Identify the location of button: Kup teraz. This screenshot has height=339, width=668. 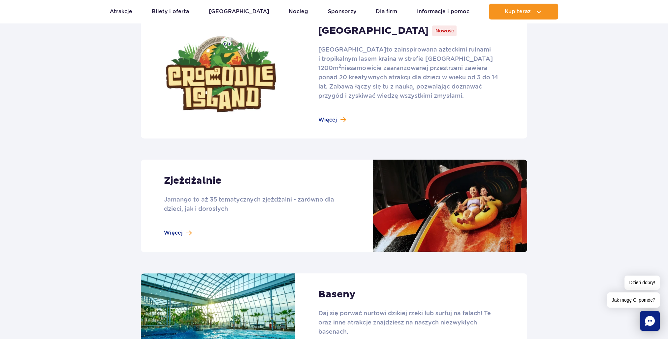
(524, 12).